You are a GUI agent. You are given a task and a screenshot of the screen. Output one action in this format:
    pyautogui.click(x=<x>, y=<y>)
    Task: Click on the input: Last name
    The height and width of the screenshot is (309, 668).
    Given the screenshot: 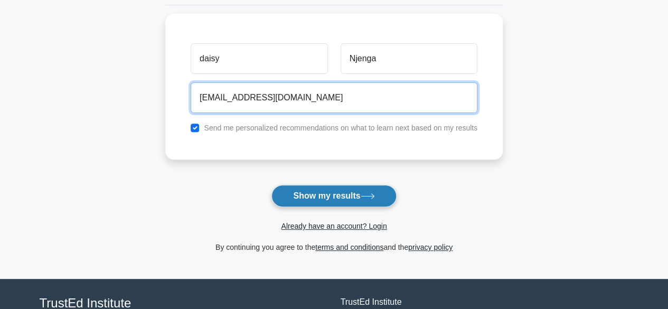 What is the action you would take?
    pyautogui.click(x=409, y=59)
    